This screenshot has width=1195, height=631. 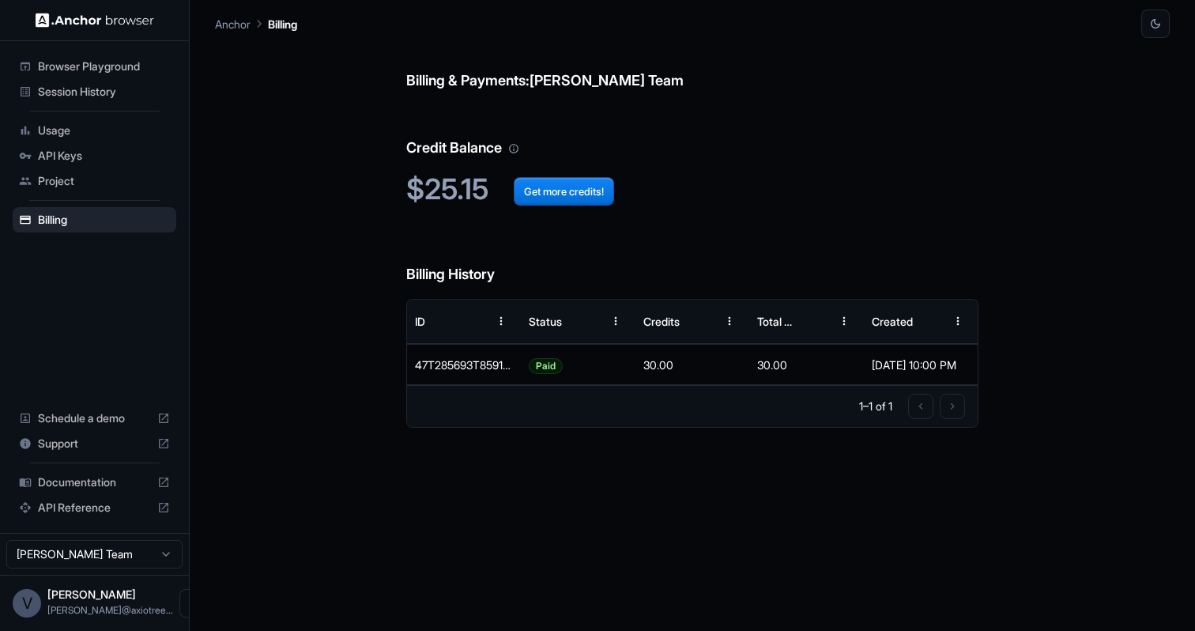 I want to click on div: ID, so click(x=420, y=321).